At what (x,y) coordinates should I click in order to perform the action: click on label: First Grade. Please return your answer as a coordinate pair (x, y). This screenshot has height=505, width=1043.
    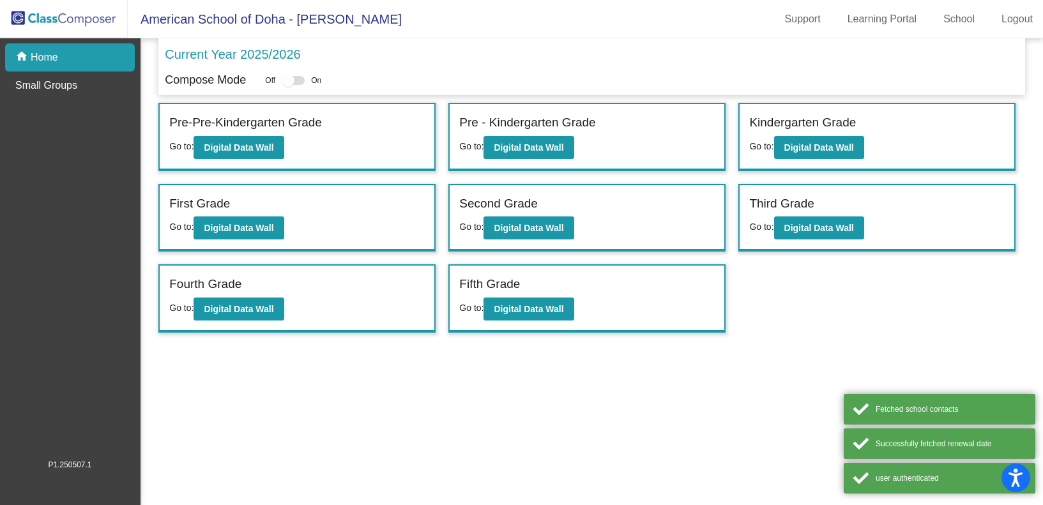
    Looking at the image, I should click on (199, 204).